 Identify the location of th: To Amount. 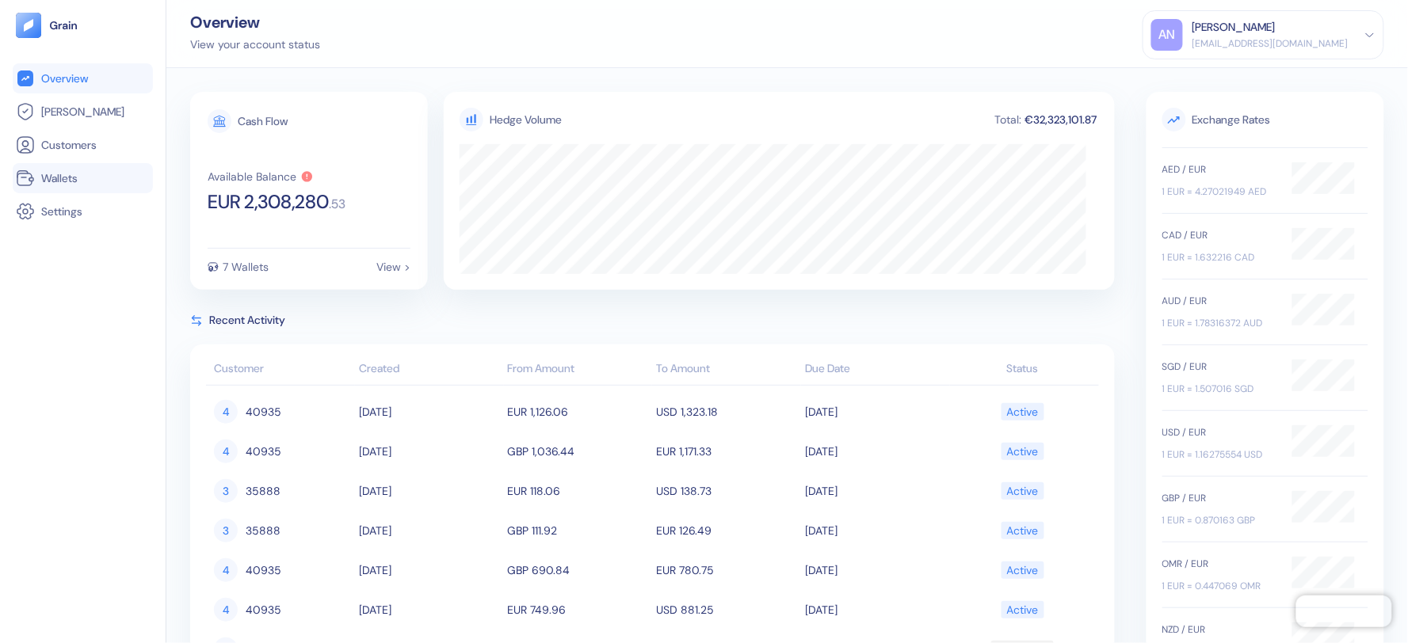
(727, 370).